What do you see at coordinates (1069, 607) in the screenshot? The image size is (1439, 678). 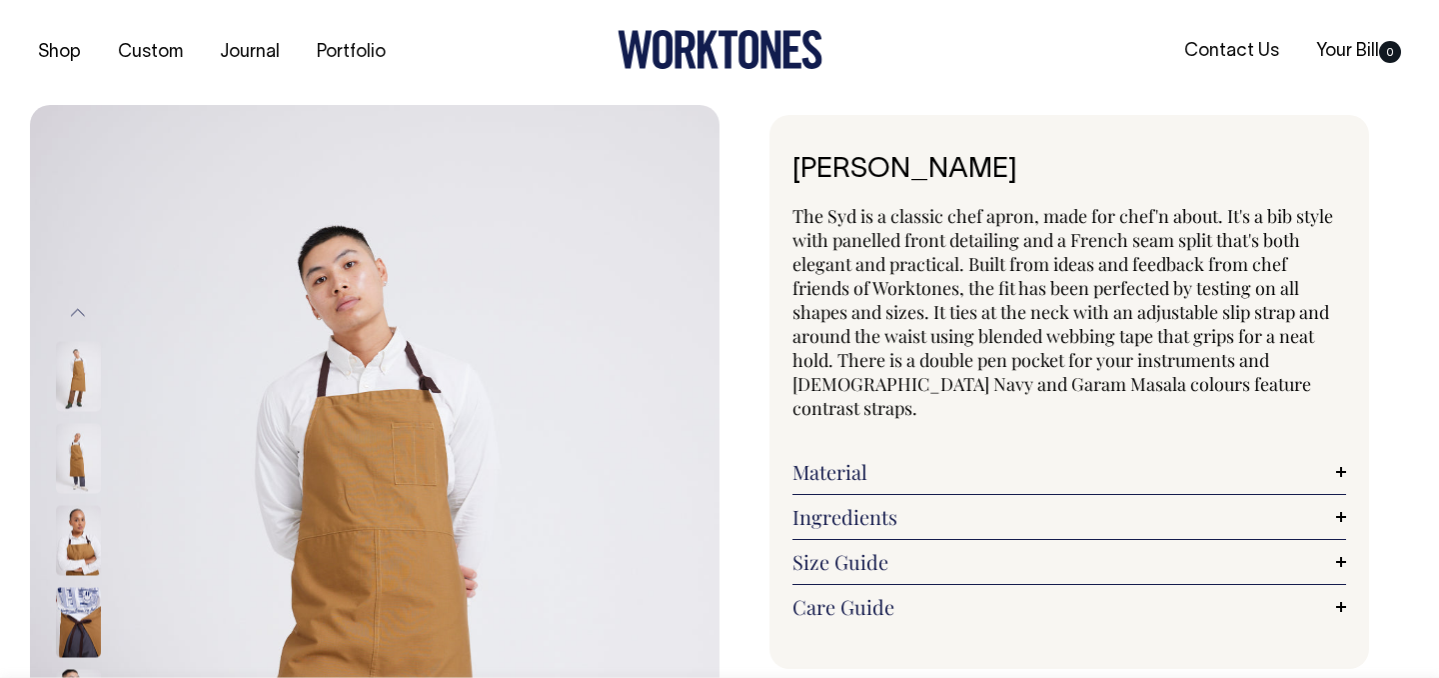 I see `a: Care Guide` at bounding box center [1069, 607].